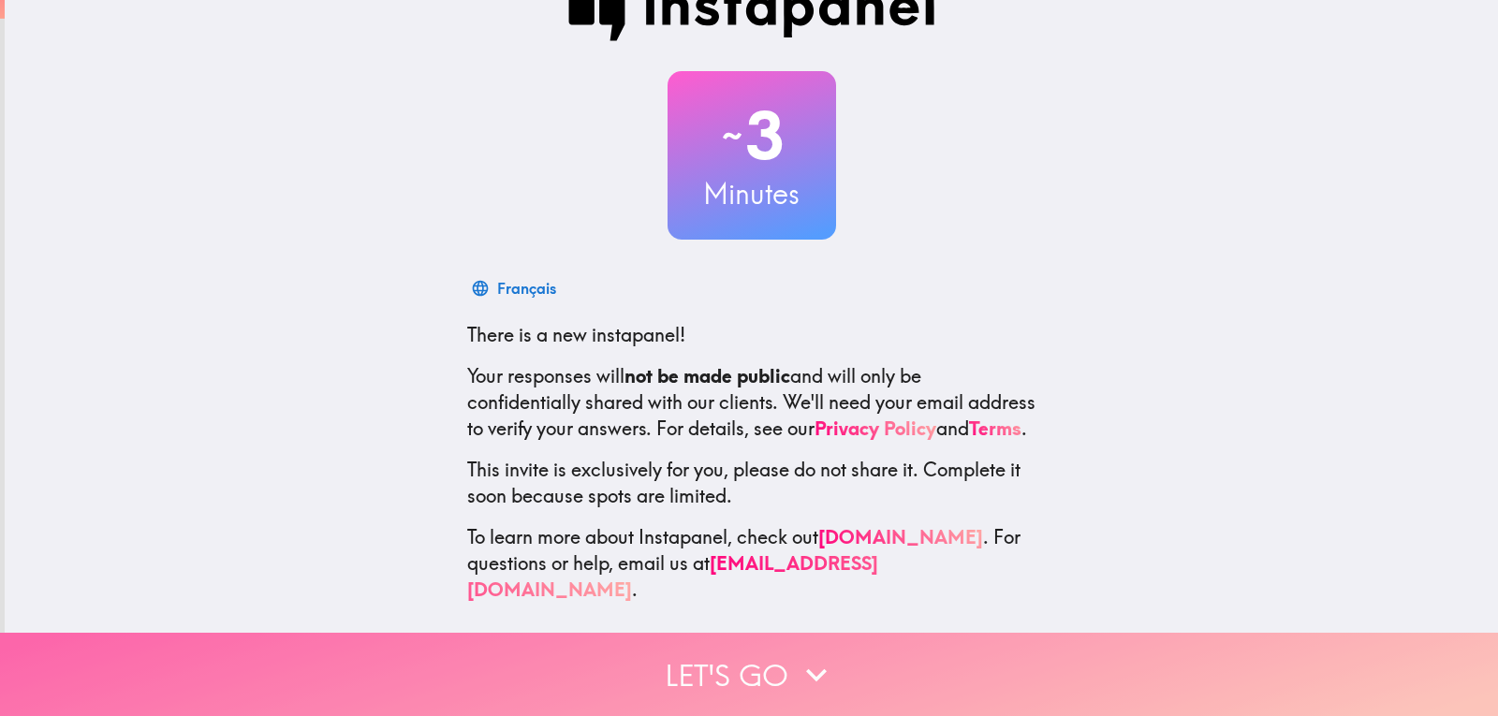 The height and width of the screenshot is (716, 1498). Describe the element at coordinates (752, 564) in the screenshot. I see `p: To learn more about Instapanel, check out . For questions or help, email us at .` at that location.